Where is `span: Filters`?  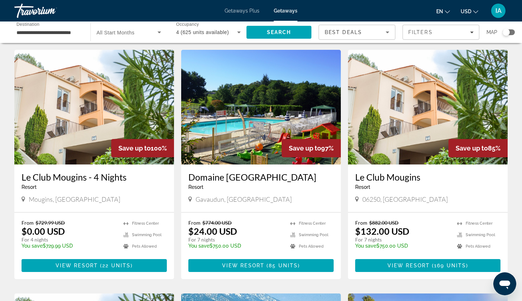
span: Filters is located at coordinates (421, 32).